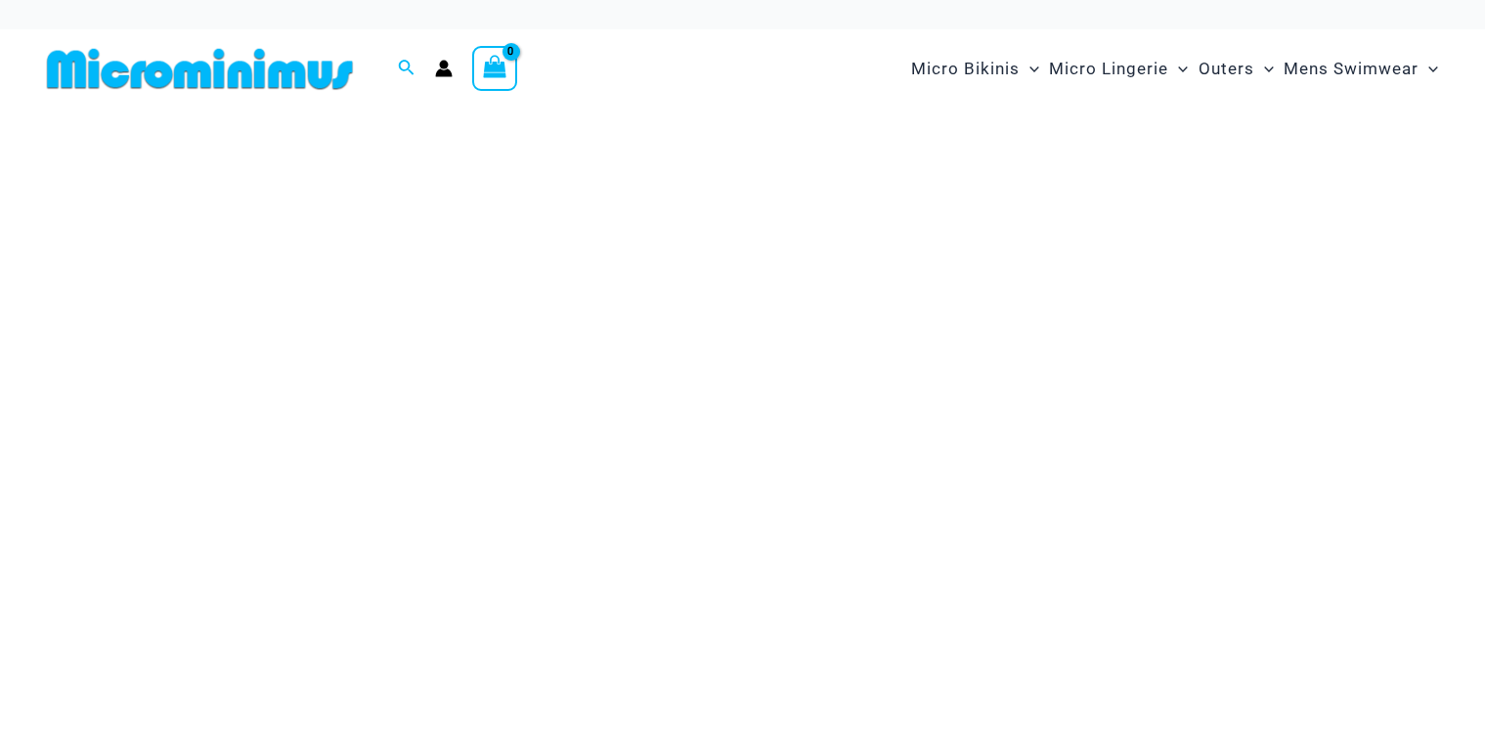  I want to click on span: Micro Lingerie, so click(1109, 68).